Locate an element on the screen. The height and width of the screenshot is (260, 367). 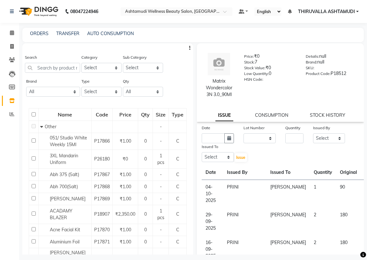
th: Quantity is located at coordinates (323, 173).